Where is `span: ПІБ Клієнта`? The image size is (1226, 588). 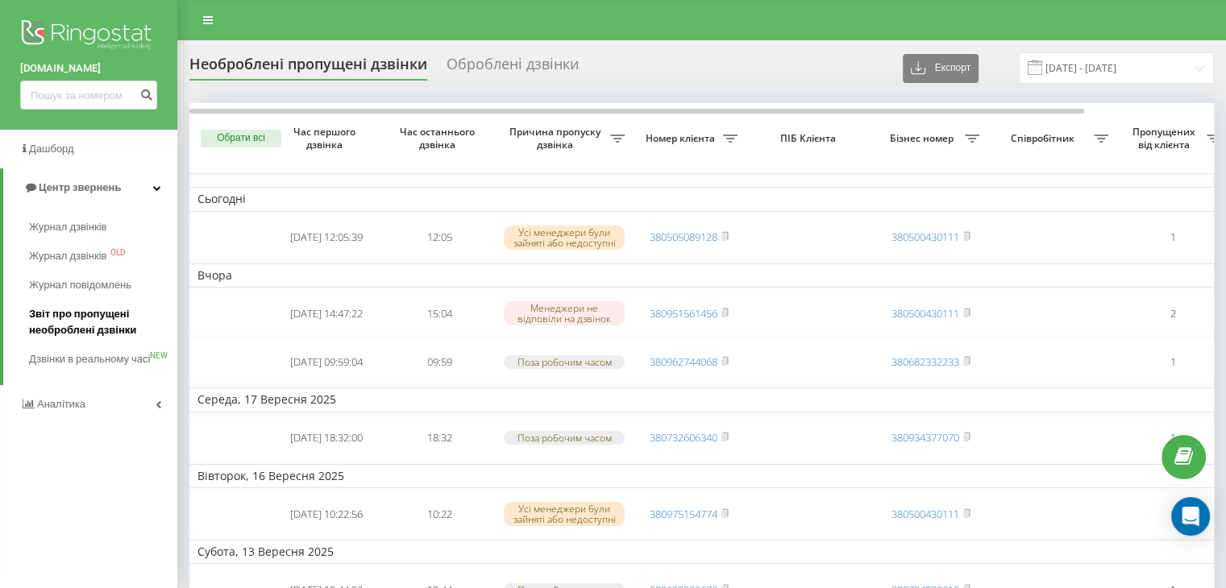 span: ПІБ Клієнта is located at coordinates (810, 139).